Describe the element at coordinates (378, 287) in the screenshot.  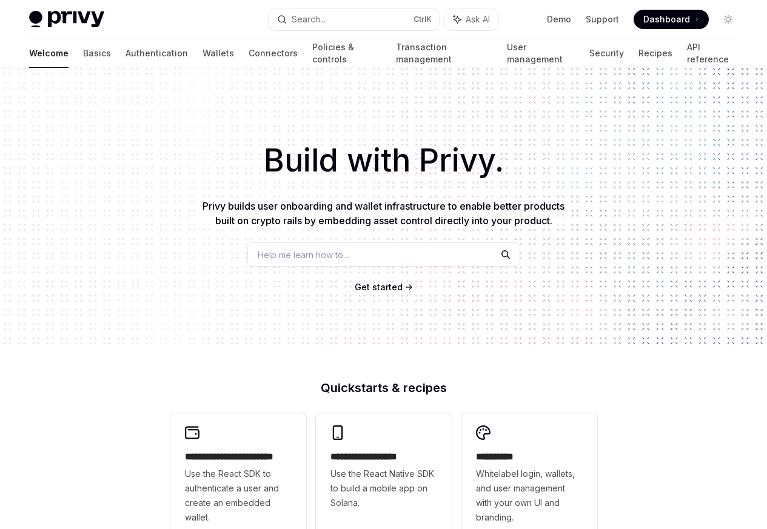
I see `a: Get started` at that location.